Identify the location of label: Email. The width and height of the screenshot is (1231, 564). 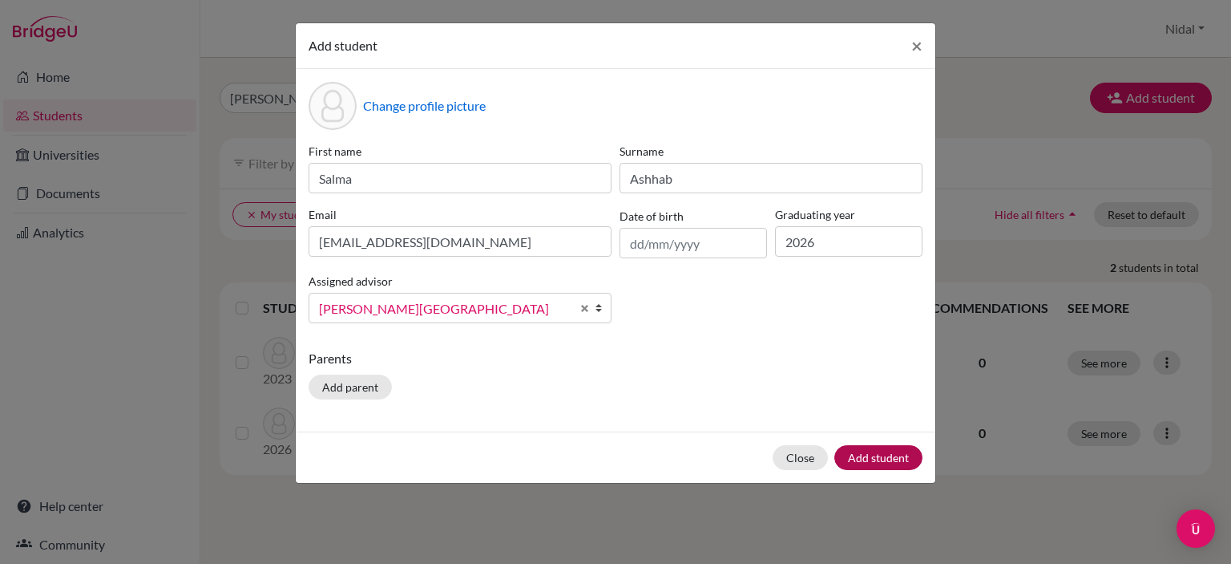
(460, 214).